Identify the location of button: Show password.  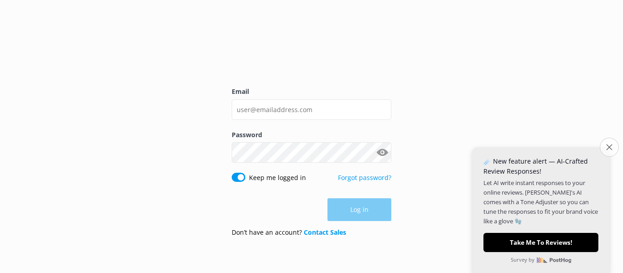
(382, 153).